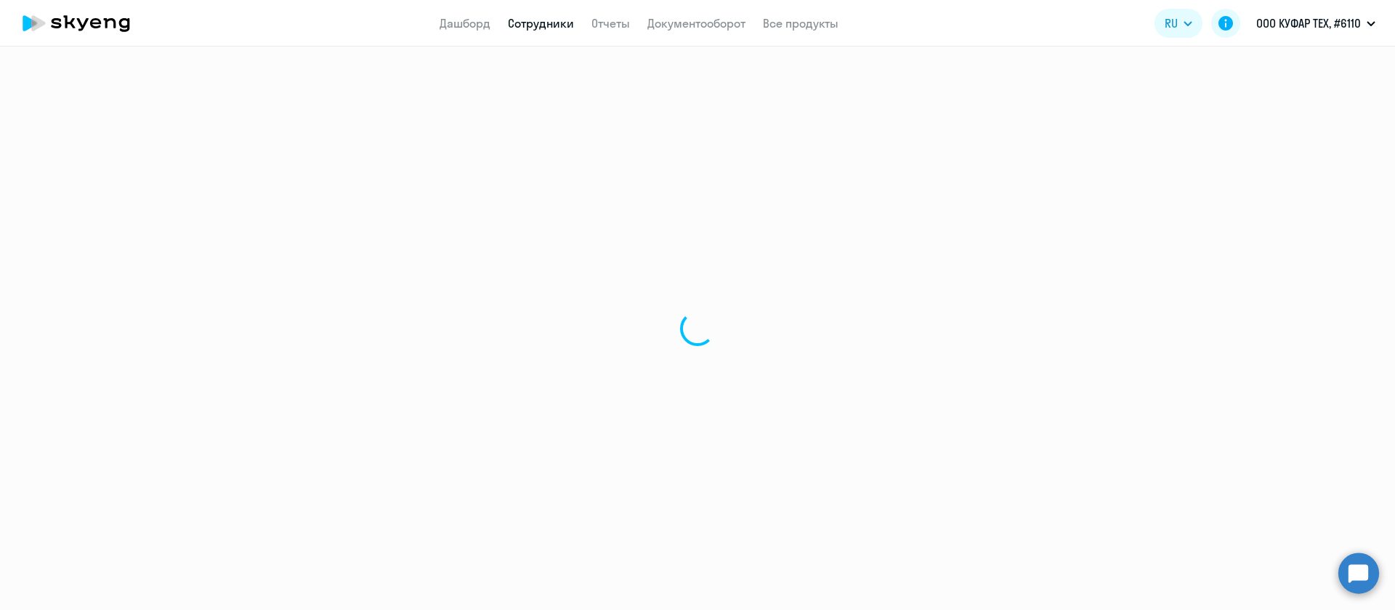  I want to click on a: Дашборд, so click(465, 23).